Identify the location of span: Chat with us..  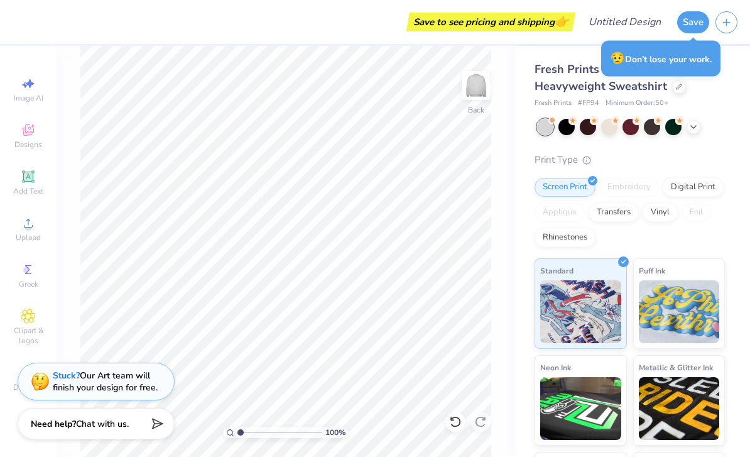
(102, 424).